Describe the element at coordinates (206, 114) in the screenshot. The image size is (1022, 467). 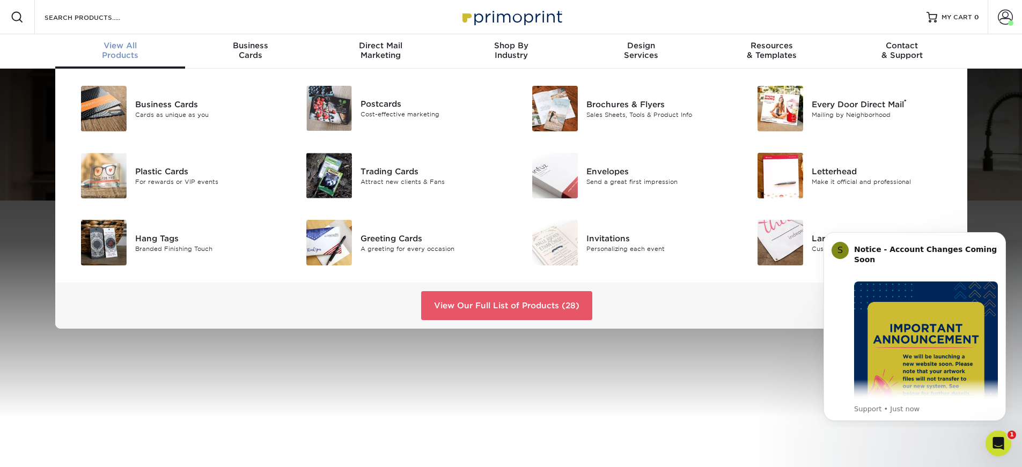
I see `div: Cards as unique as you` at that location.